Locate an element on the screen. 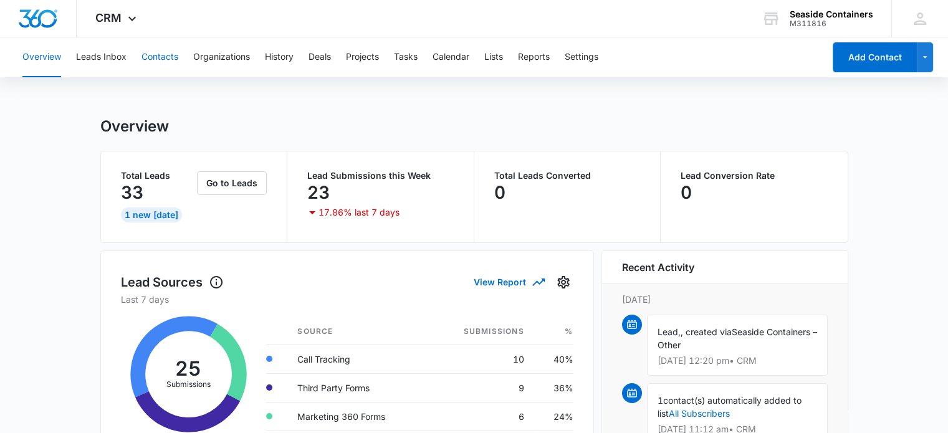  button: Organizations is located at coordinates (221, 57).